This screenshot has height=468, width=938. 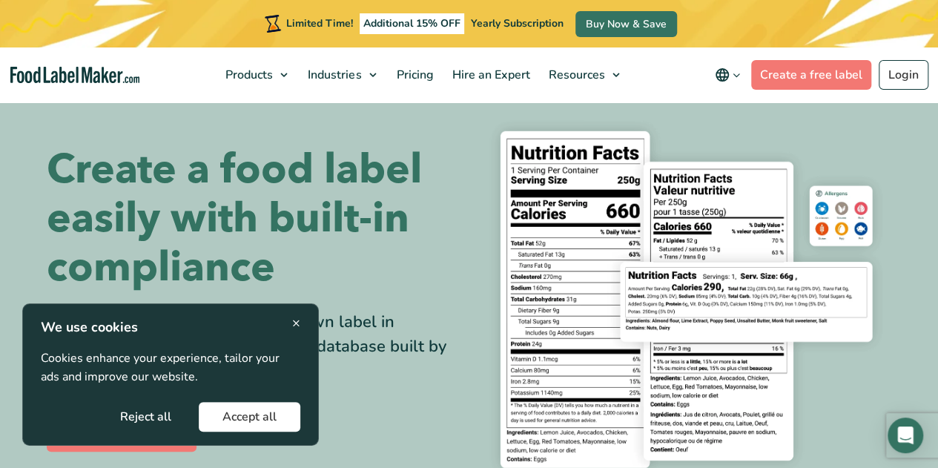 I want to click on a: Pricing, so click(x=413, y=75).